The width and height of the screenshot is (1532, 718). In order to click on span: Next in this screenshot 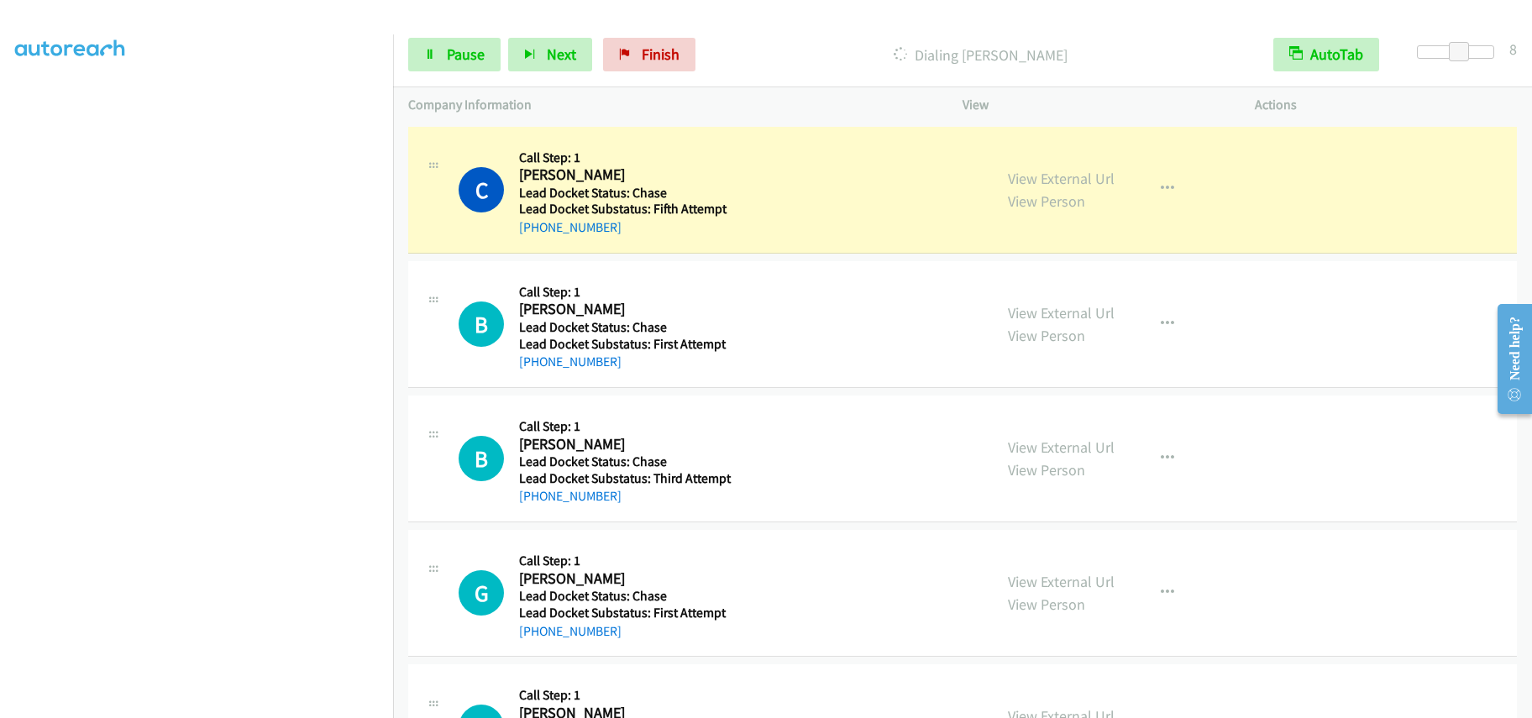, I will do `click(561, 54)`.